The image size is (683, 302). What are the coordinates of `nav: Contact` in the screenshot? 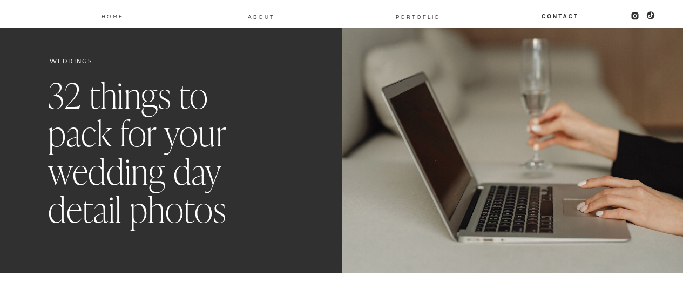 It's located at (561, 16).